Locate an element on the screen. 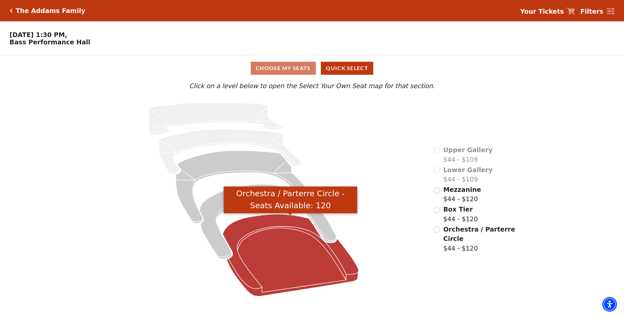  p: Click on a level below to open the Select Your Own Seat map for that section. is located at coordinates (312, 86).